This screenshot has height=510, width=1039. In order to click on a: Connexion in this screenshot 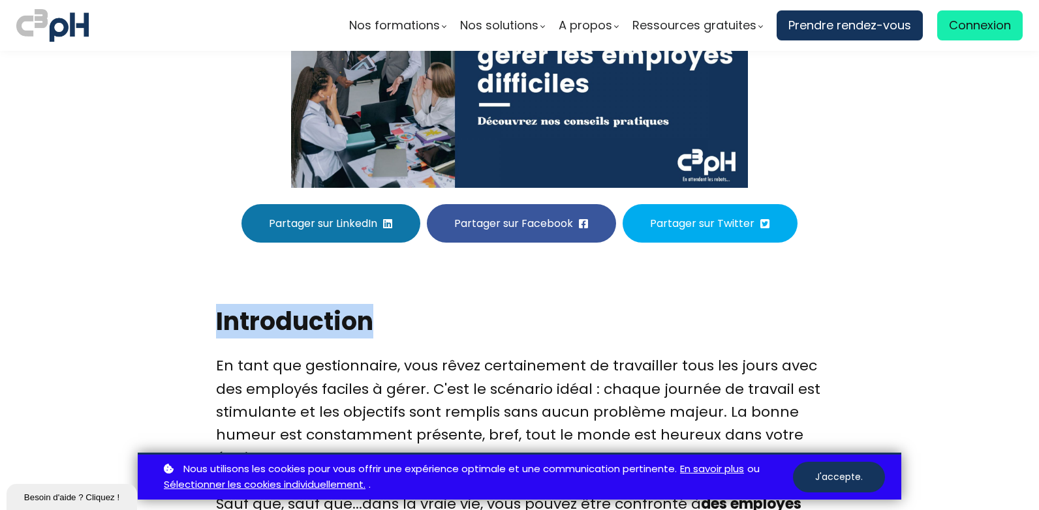, I will do `click(980, 25)`.